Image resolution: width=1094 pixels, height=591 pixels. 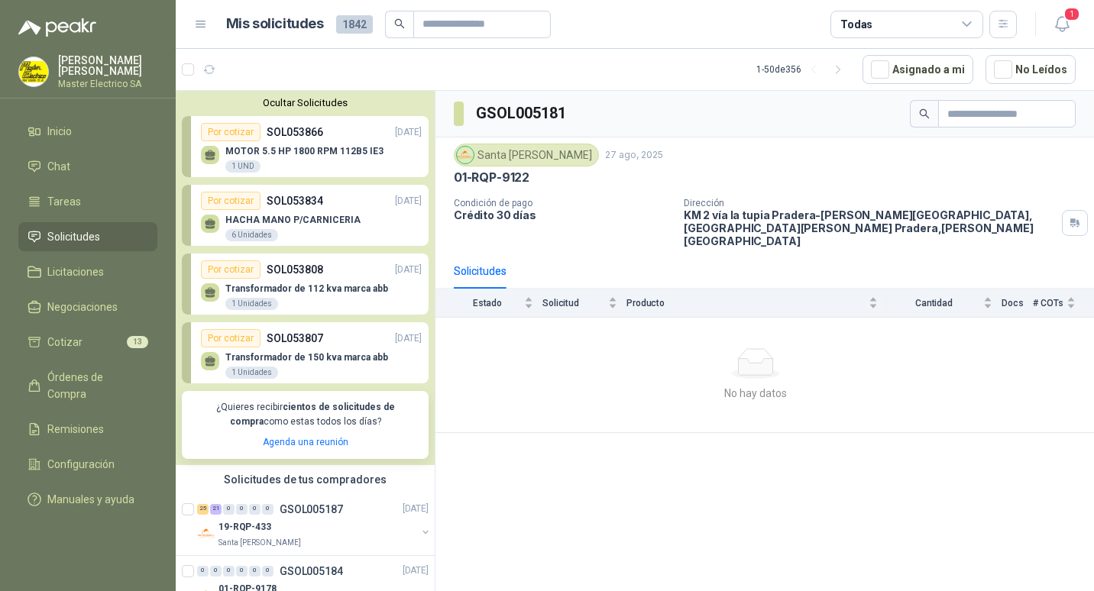 I want to click on p: Transformador de 112 kva marca abb, so click(x=306, y=289).